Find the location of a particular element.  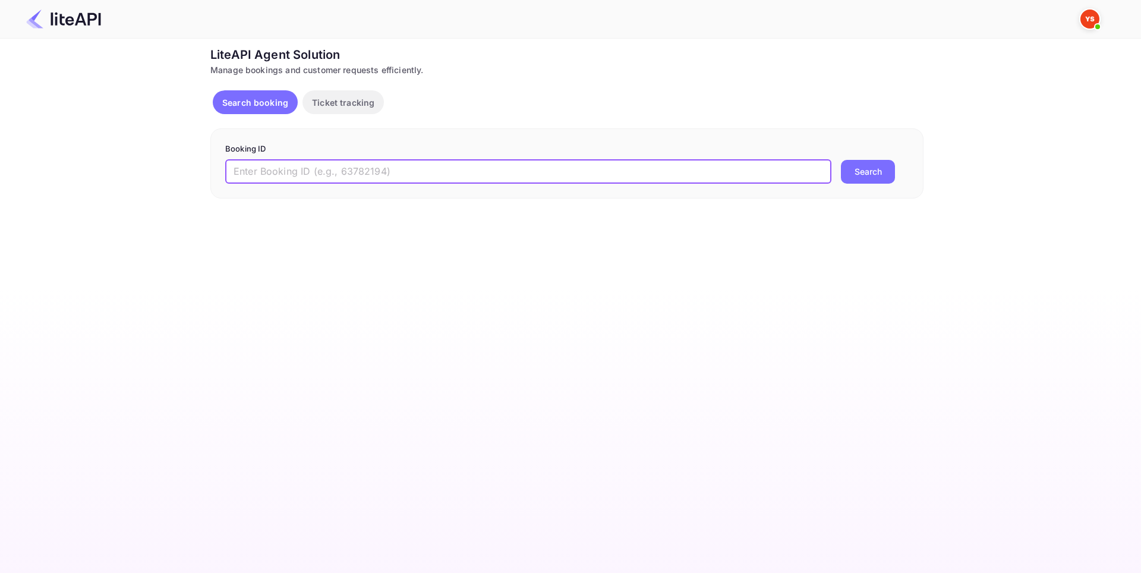

input: Enter Booking ID (e.g., 63782194) is located at coordinates (528, 172).